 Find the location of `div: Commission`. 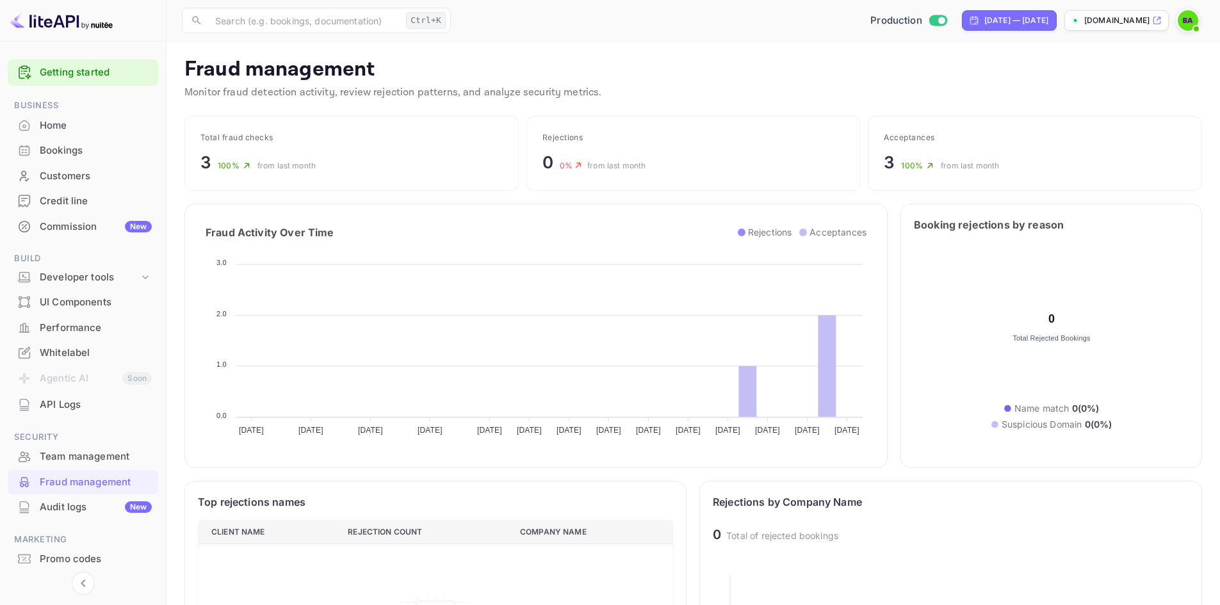

div: Commission is located at coordinates (95, 227).